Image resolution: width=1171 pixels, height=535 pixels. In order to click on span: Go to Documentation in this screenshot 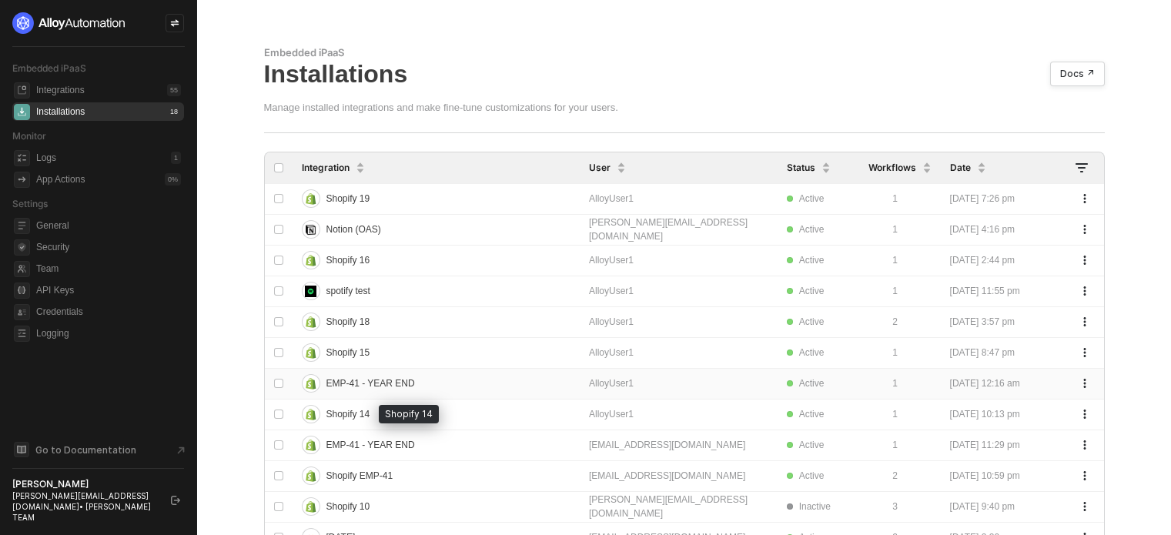, I will do `click(85, 450)`.